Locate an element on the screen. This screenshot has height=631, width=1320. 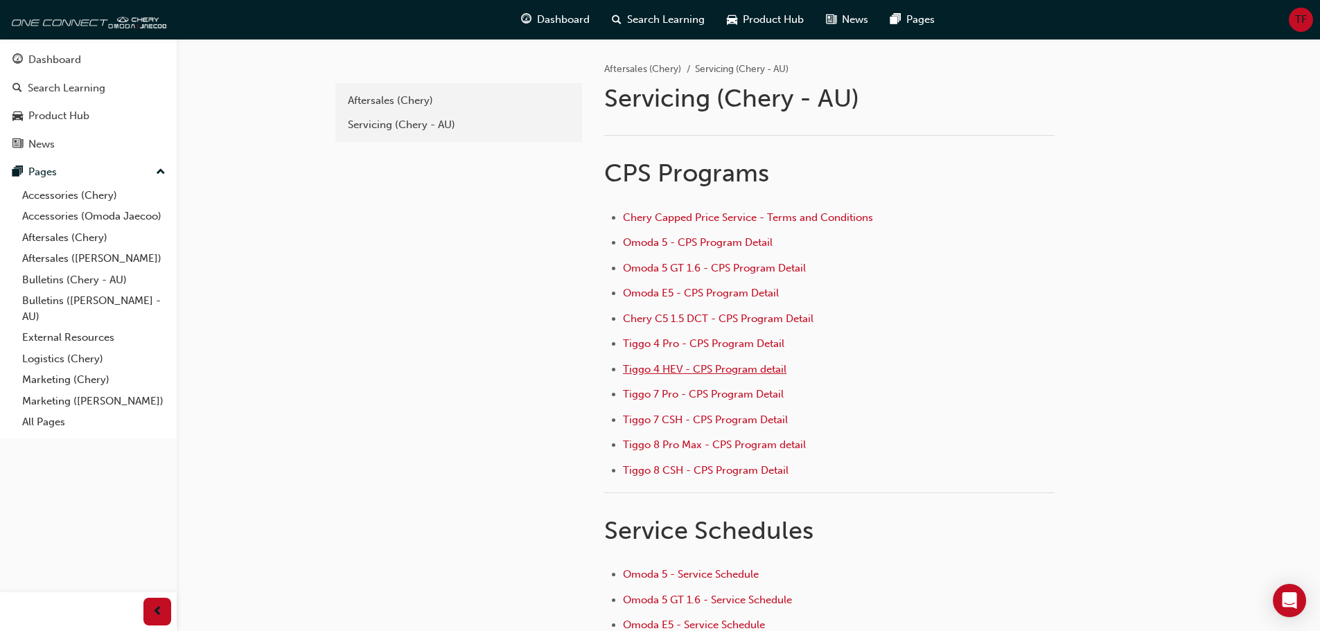
h1: Servicing (Chery - AU) is located at coordinates (832, 98).